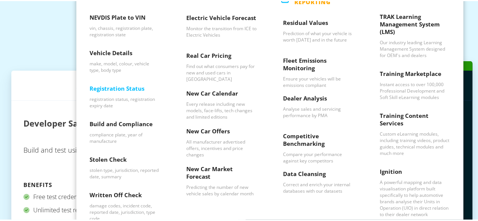 This screenshot has height=221, width=478. Describe the element at coordinates (318, 23) in the screenshot. I see `h3: Residual Values` at that location.